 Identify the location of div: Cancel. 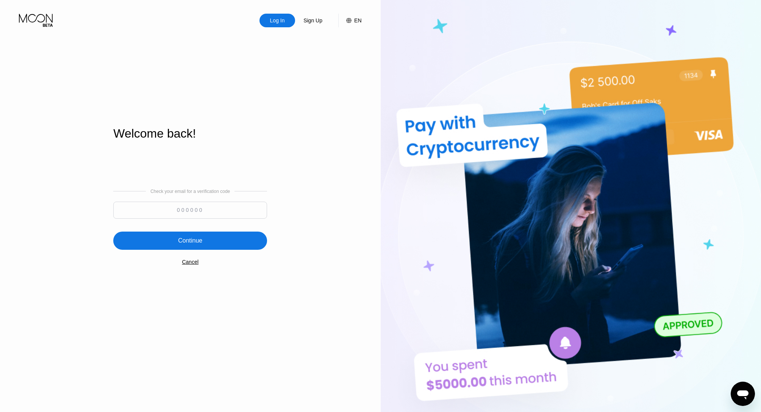
(190, 262).